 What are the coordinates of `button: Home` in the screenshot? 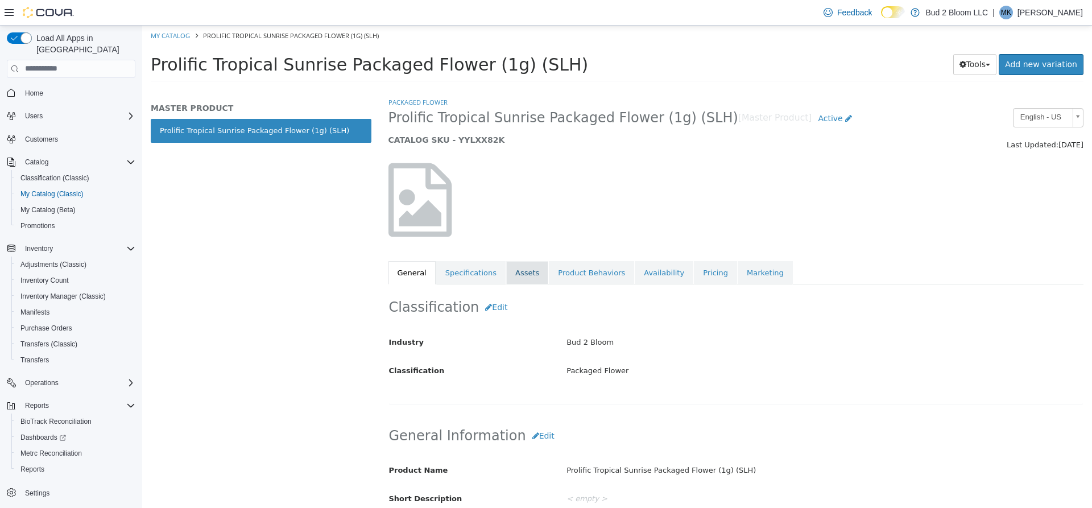 It's located at (71, 93).